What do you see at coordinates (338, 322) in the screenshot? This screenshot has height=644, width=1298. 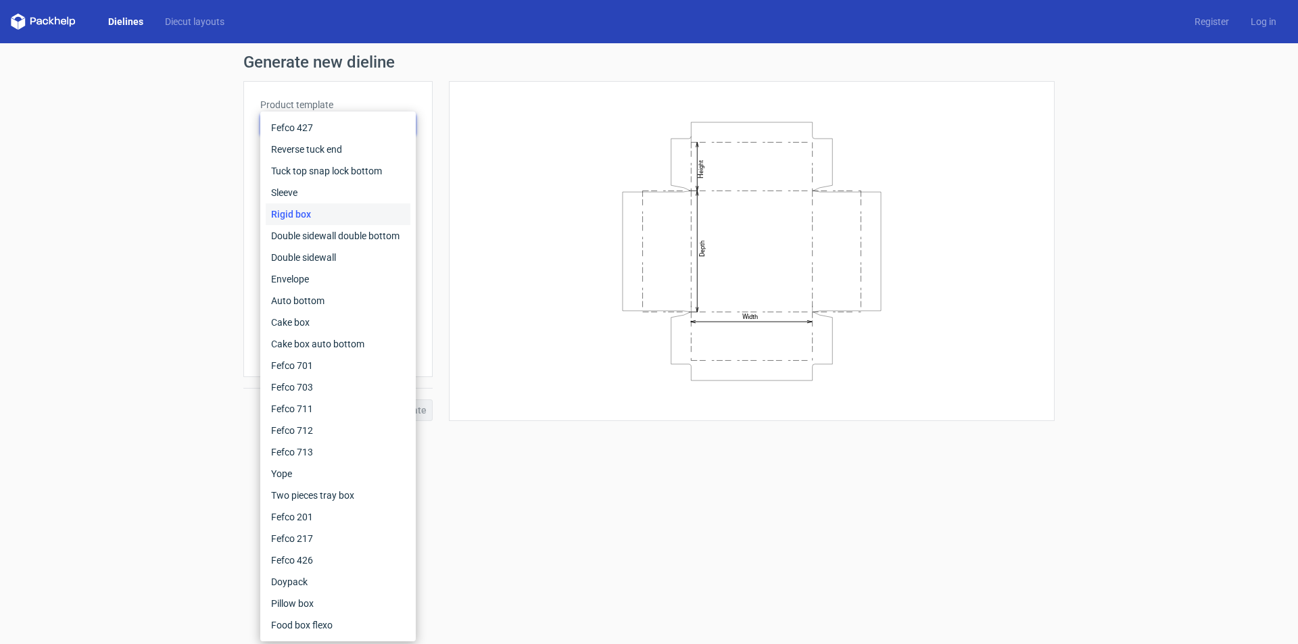 I see `div: Cake box` at bounding box center [338, 322].